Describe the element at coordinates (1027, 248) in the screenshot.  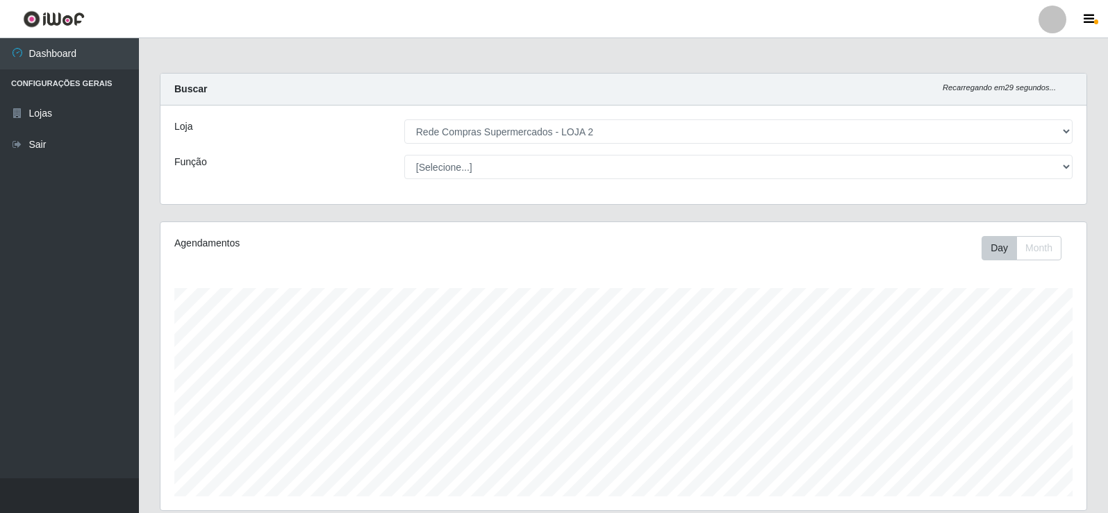
I see `div: Toolbar with button groups` at that location.